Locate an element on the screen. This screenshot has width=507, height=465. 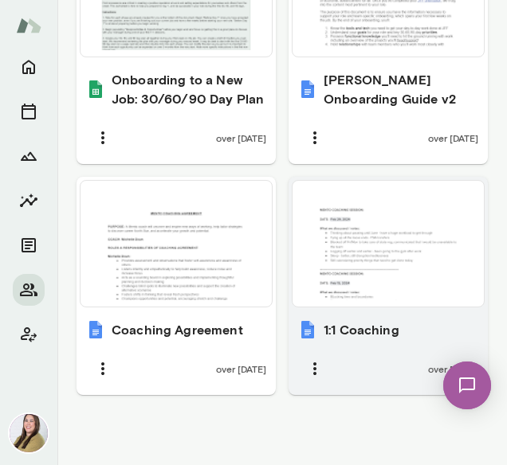
img: Michelle Doan is located at coordinates (29, 433).